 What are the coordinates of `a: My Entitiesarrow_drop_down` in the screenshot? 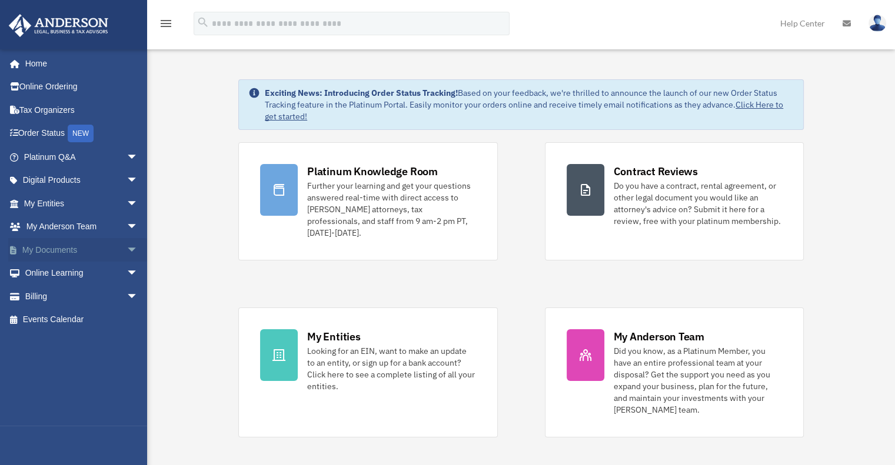 It's located at (82, 204).